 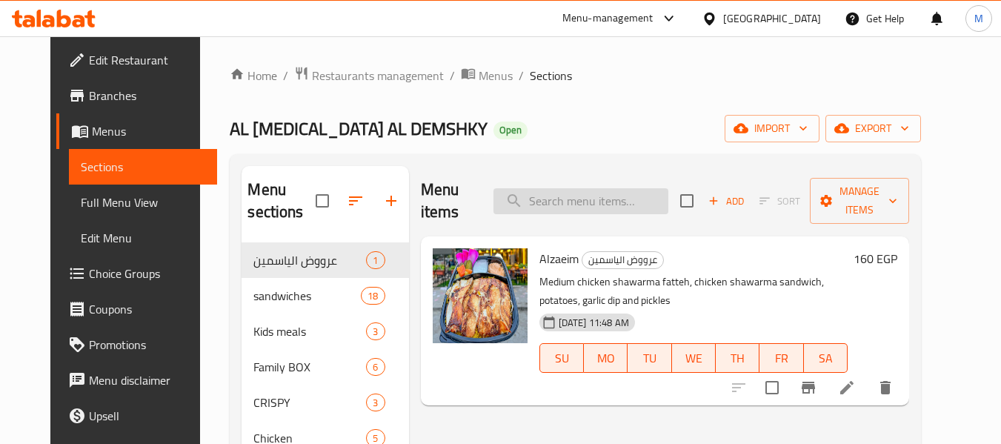 I want to click on span: TH, so click(x=738, y=358).